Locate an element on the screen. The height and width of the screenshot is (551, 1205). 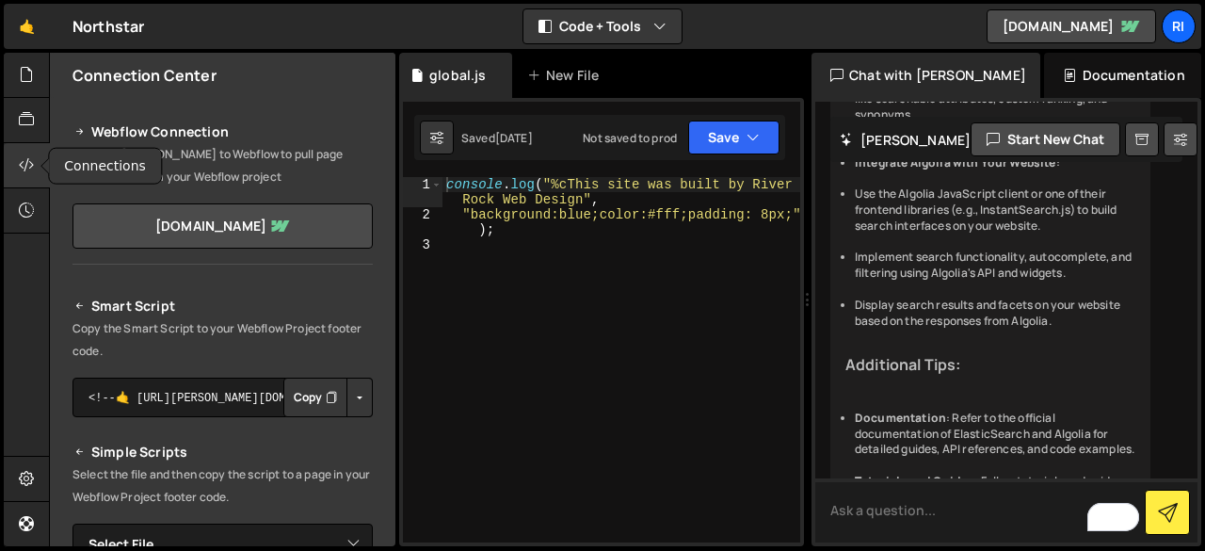
li: : Refer to the official documentation of ElasticSearch and Algolia for detailed guides, API refer... is located at coordinates (995, 434).